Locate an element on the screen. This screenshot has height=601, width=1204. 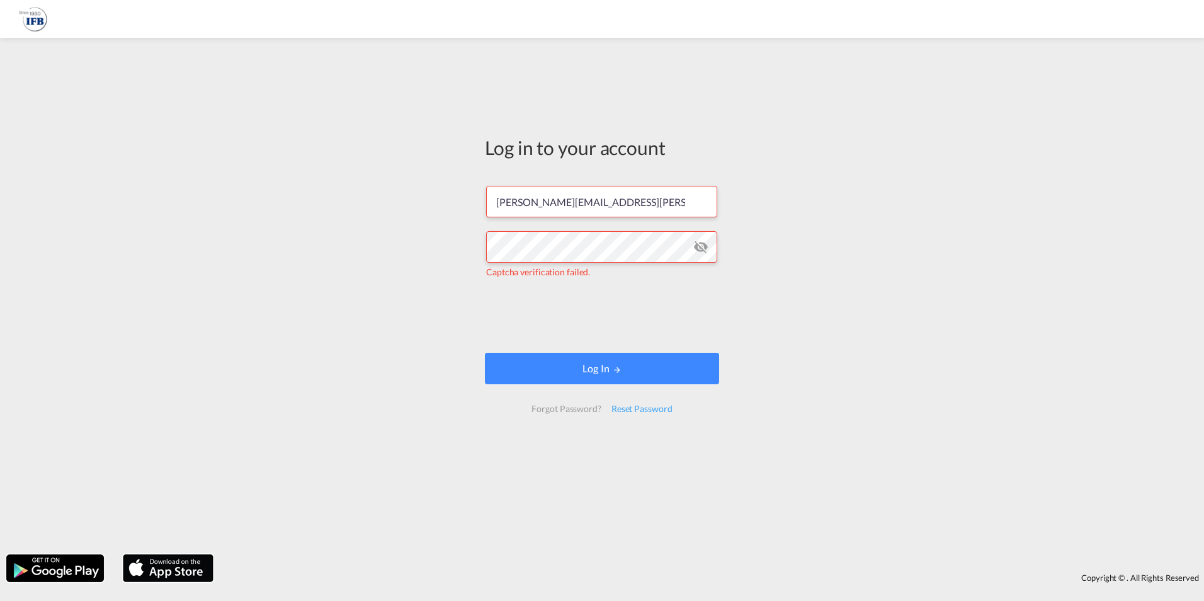
div: Log in to your account is located at coordinates (602, 147).